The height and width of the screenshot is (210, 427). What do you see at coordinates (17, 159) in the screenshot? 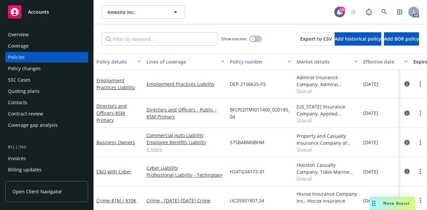
I see `div: Invoices` at bounding box center [17, 159].